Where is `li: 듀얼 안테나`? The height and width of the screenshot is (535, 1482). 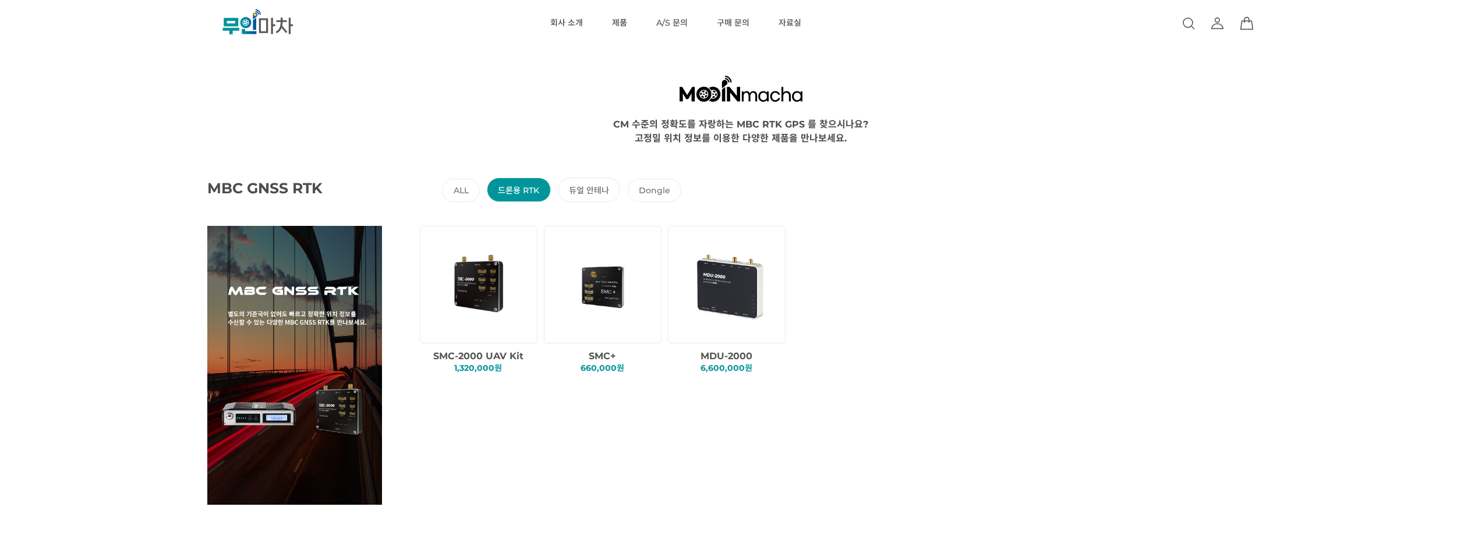
li: 듀얼 안테나 is located at coordinates (589, 190).